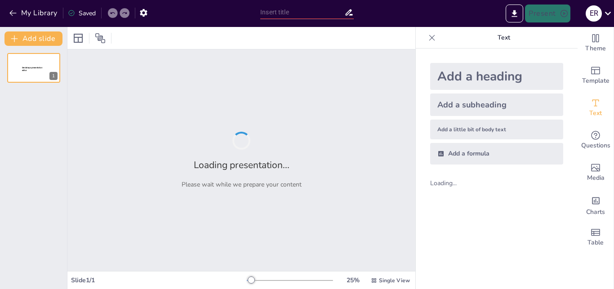 This screenshot has height=289, width=614. What do you see at coordinates (595, 205) in the screenshot?
I see `div: Add charts and graphs` at bounding box center [595, 205].